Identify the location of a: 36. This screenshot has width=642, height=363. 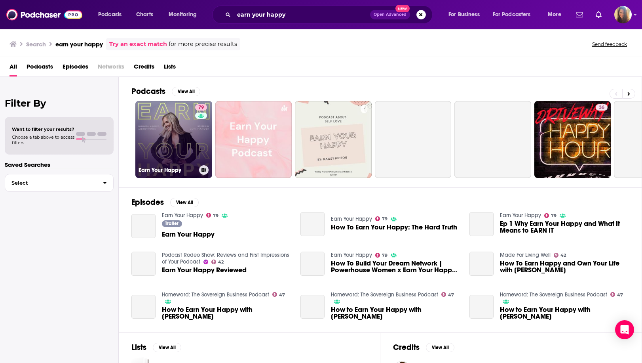
(602, 107).